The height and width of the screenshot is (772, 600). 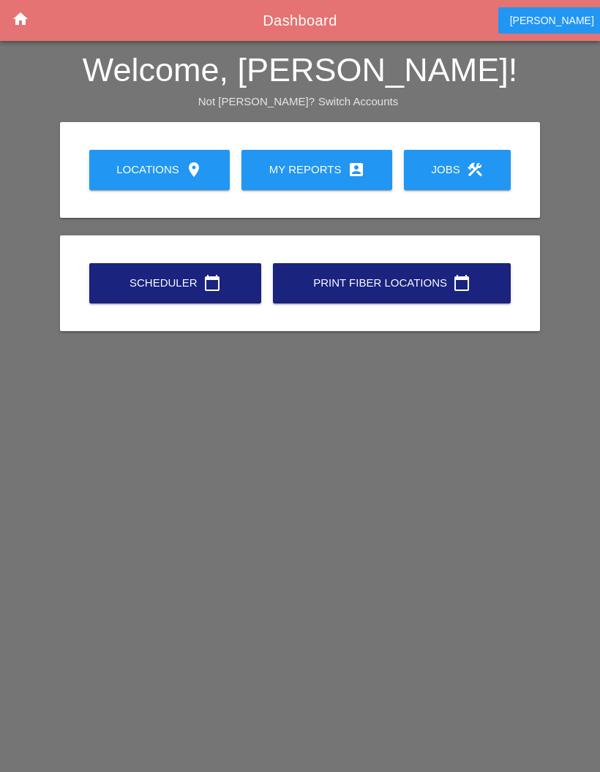 I want to click on div: My Reports, so click(x=317, y=170).